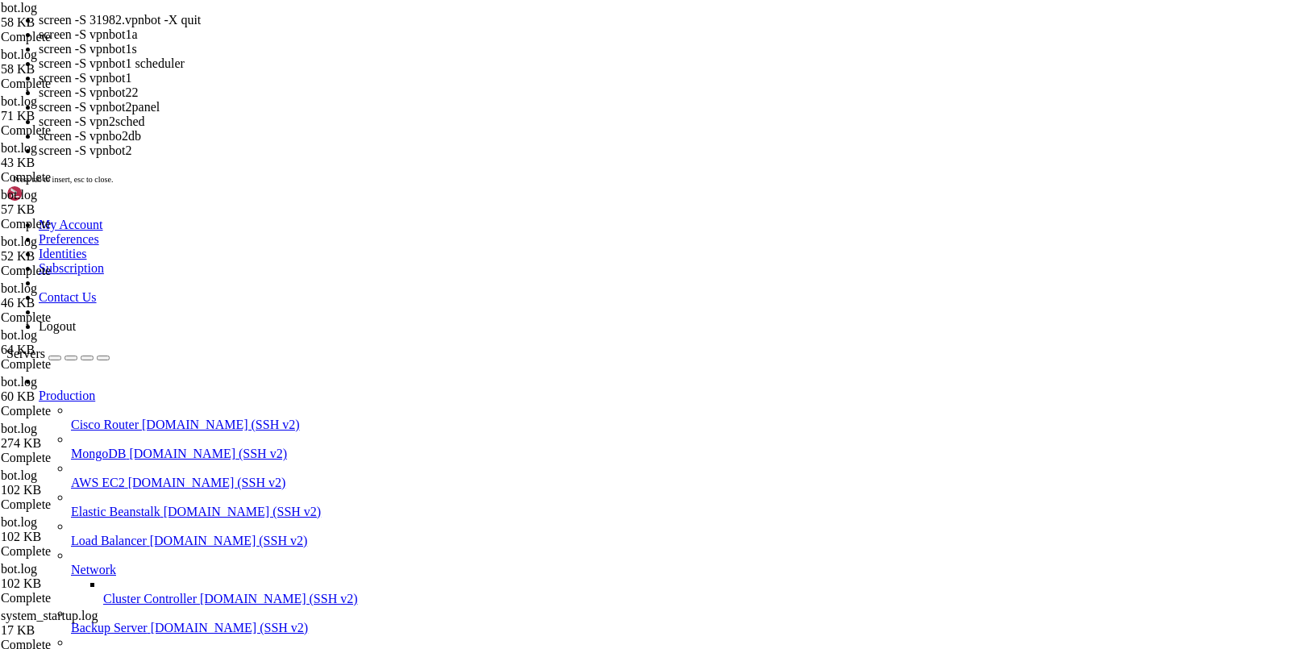 The height and width of the screenshot is (649, 1290). Describe the element at coordinates (543, 174) in the screenshot. I see `x-row: 10 Sockets in /run/screen/S-root.` at that location.